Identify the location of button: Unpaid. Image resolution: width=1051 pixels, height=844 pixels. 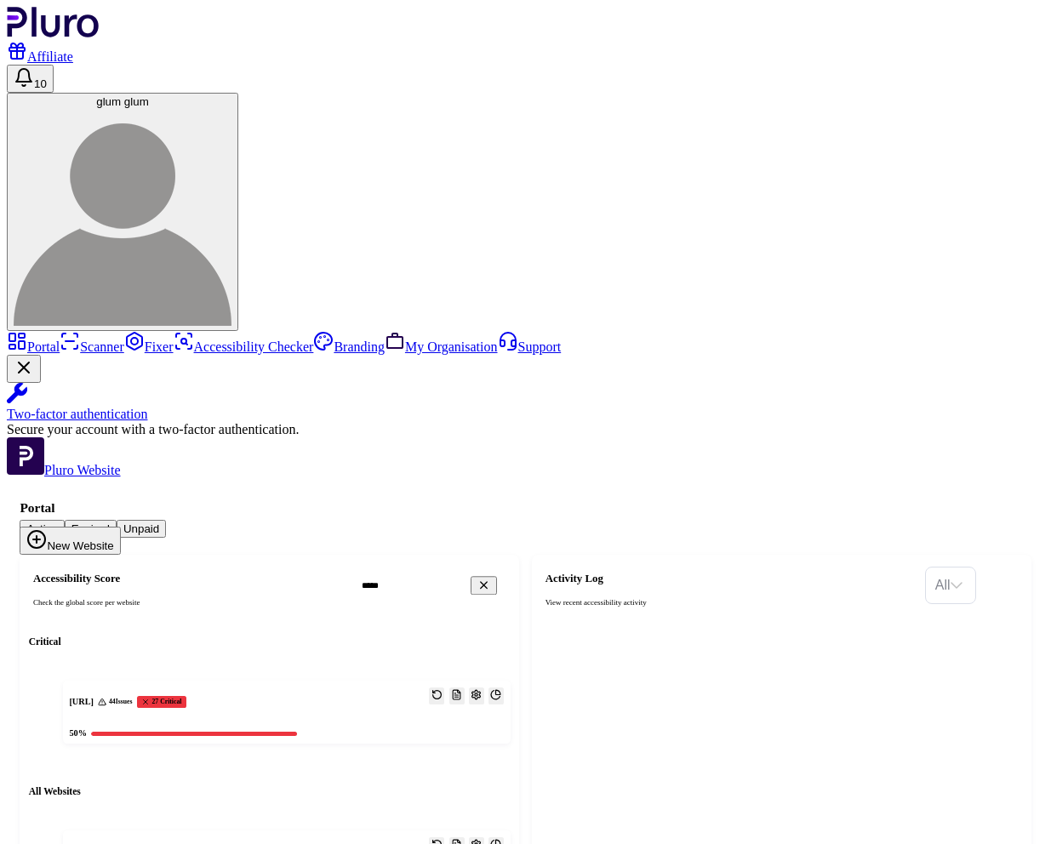
(141, 529).